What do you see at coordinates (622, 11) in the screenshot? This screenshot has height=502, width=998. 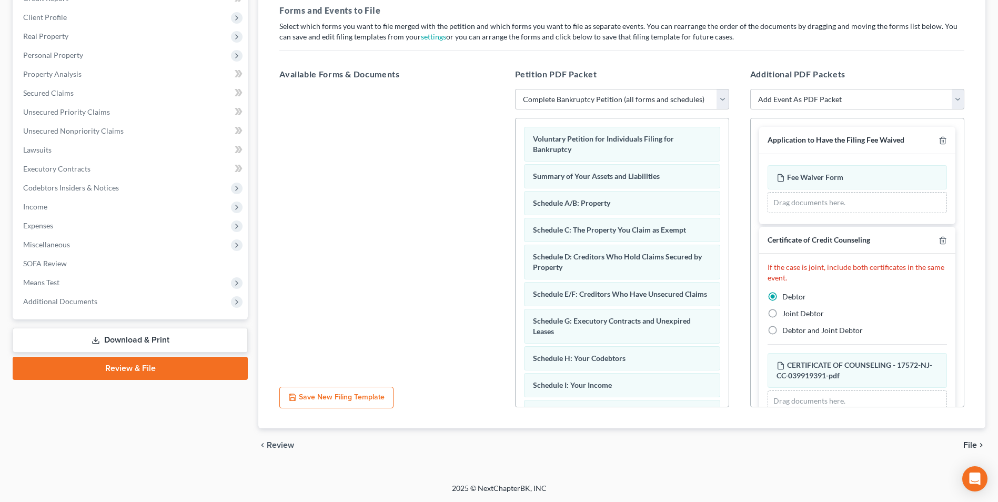 I see `h5: Forms and Events to File` at bounding box center [622, 11].